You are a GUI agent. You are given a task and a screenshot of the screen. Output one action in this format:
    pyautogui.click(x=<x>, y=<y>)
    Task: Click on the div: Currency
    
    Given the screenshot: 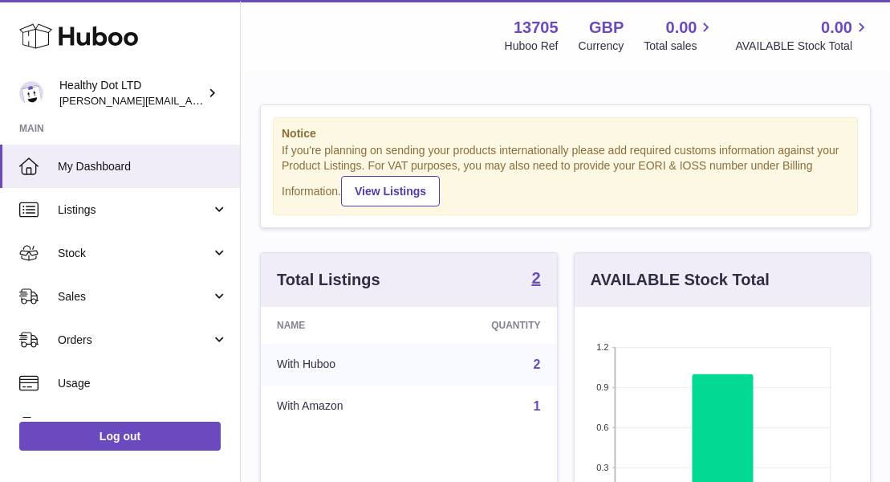 What is the action you would take?
    pyautogui.click(x=601, y=46)
    